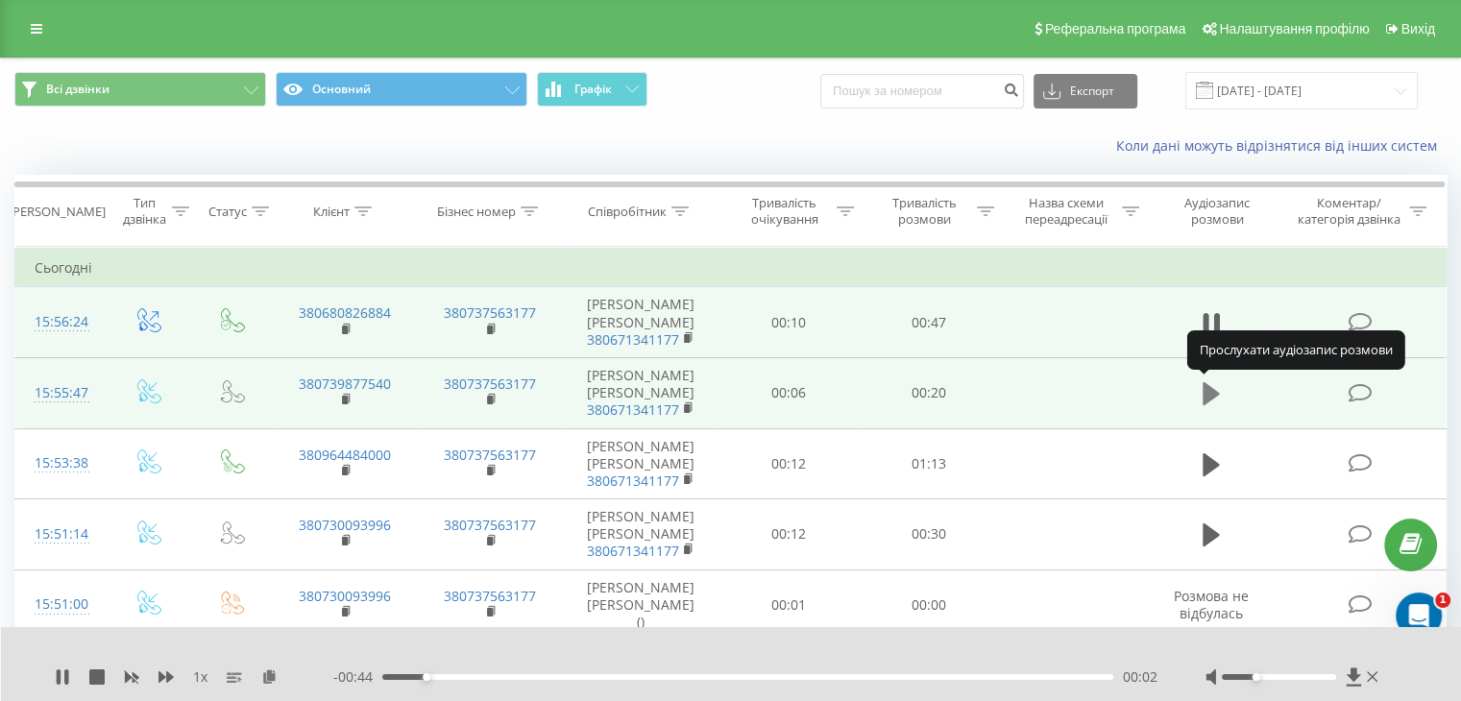 This screenshot has width=1461, height=701. I want to click on td: 01:13, so click(928, 464).